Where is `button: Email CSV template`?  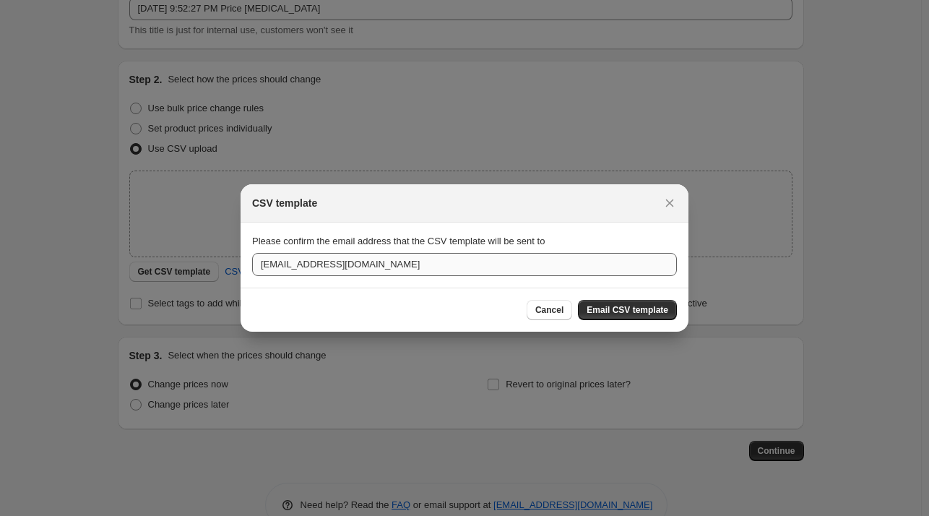
button: Email CSV template is located at coordinates (627, 310).